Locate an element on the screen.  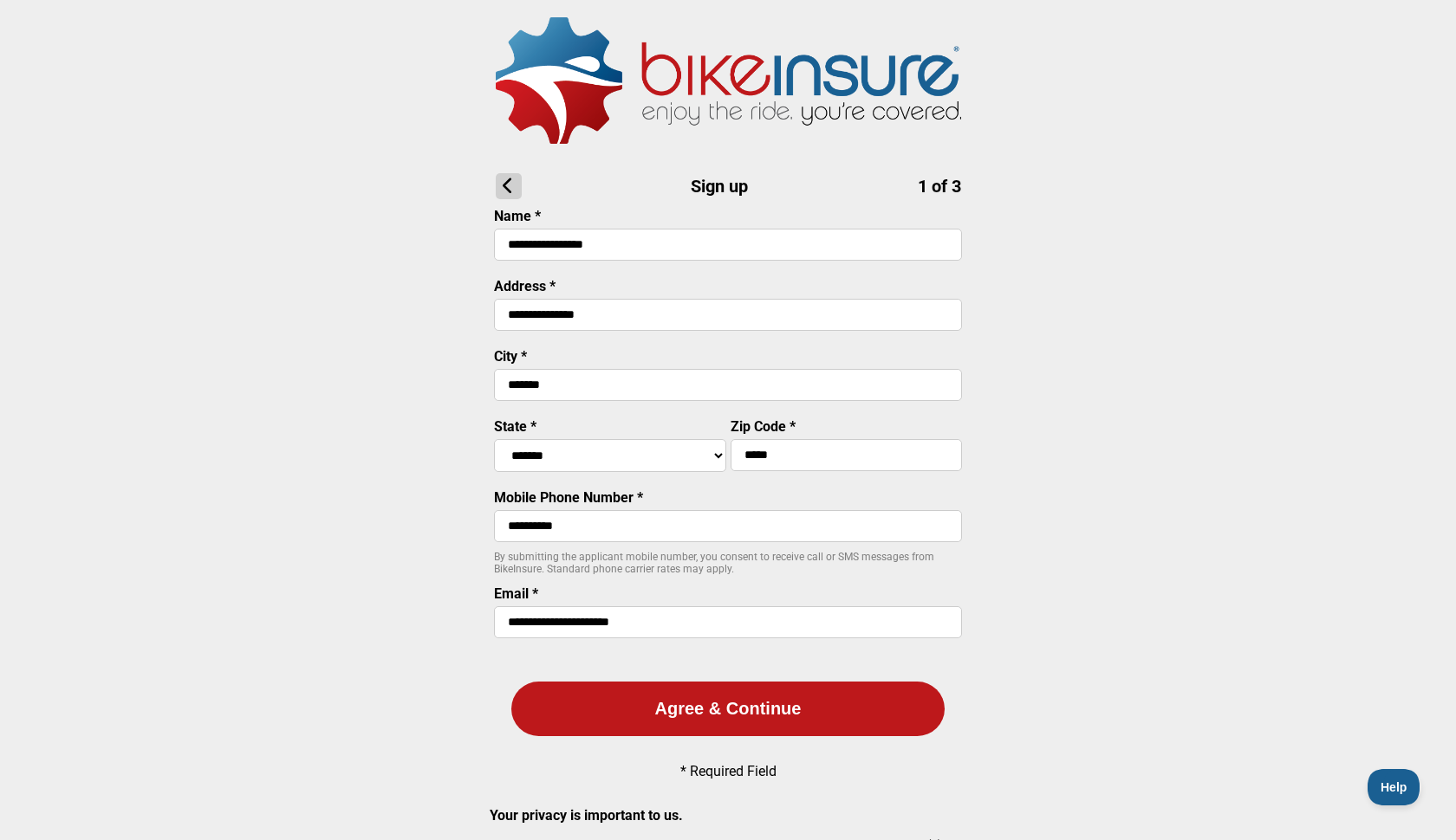
h1: Sign up is located at coordinates (728, 186).